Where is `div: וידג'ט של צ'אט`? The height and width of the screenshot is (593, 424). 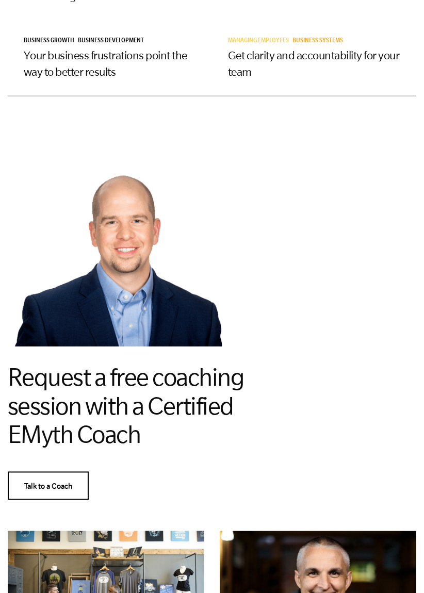 div: וידג'ט של צ'אט is located at coordinates (398, 568).